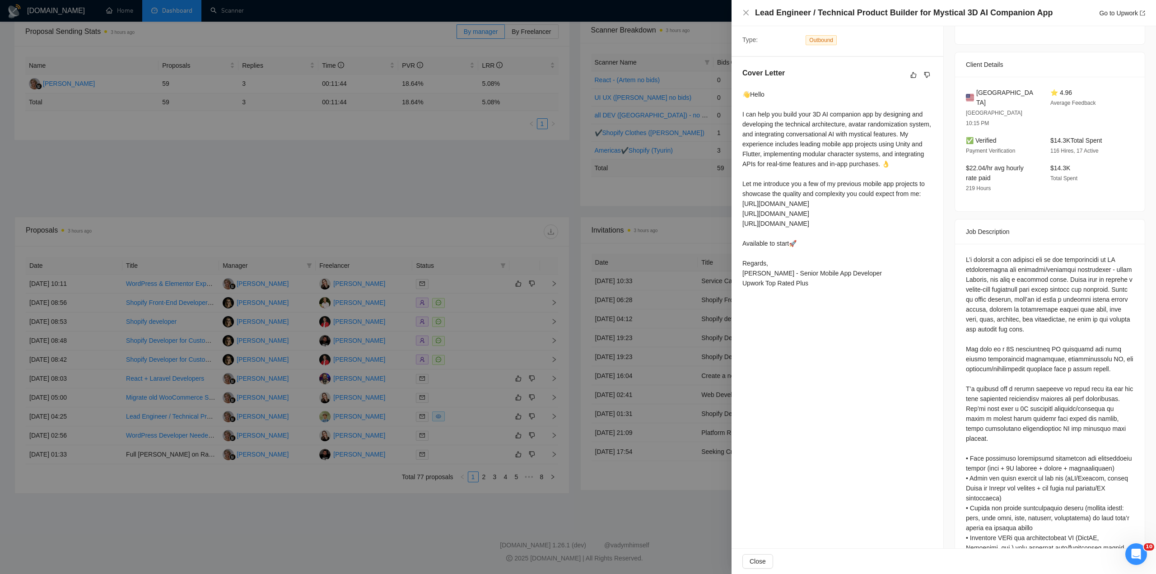 The image size is (1156, 574). Describe the element at coordinates (981, 140) in the screenshot. I see `span: ✅ Verified` at that location.